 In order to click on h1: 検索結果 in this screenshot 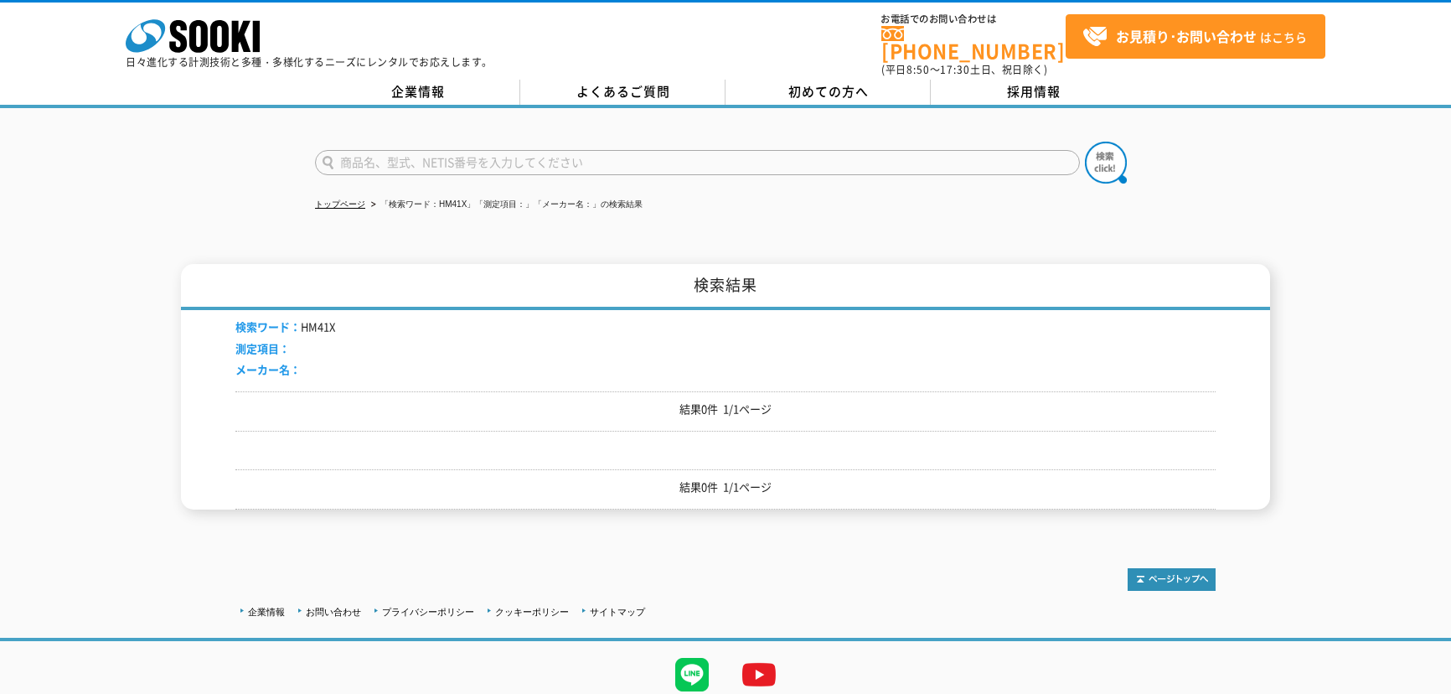, I will do `click(725, 286)`.